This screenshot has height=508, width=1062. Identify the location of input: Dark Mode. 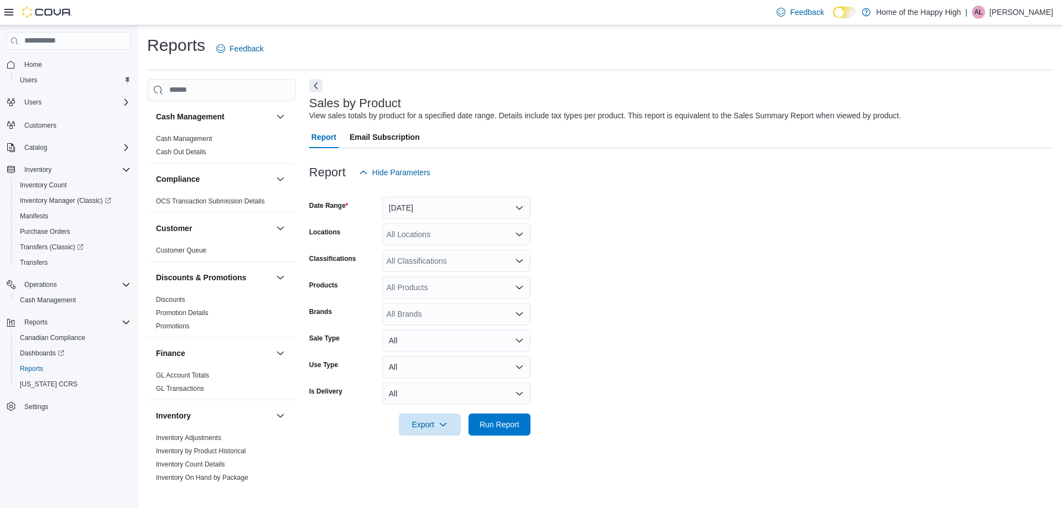
(844, 12).